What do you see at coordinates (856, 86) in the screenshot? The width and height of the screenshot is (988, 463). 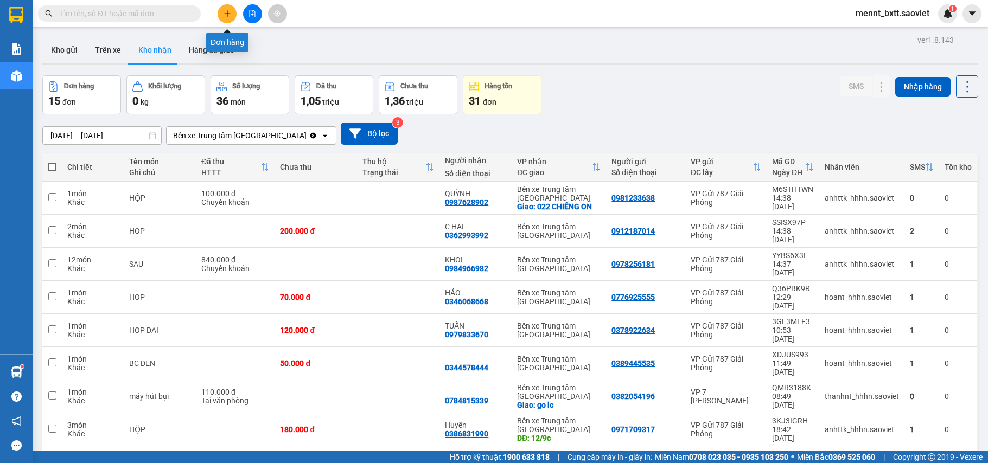 I see `button: SMS` at bounding box center [856, 86].